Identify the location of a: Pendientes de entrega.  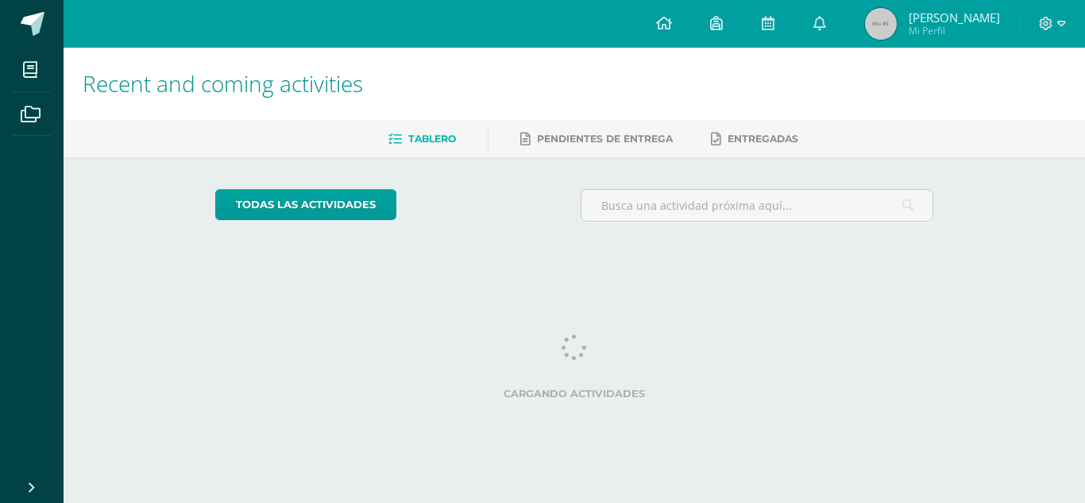
(596, 139).